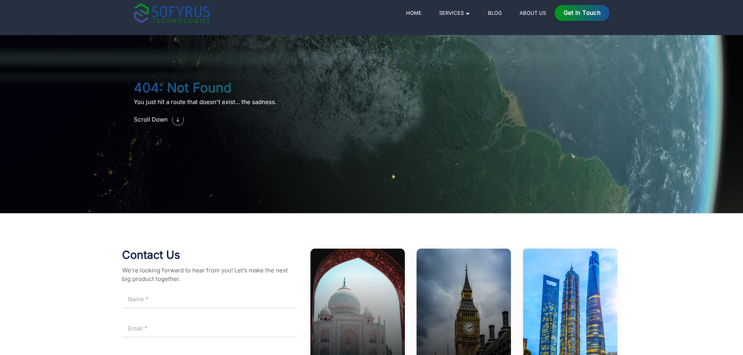 This screenshot has width=743, height=355. Describe the element at coordinates (582, 13) in the screenshot. I see `div: Get in Touch` at that location.